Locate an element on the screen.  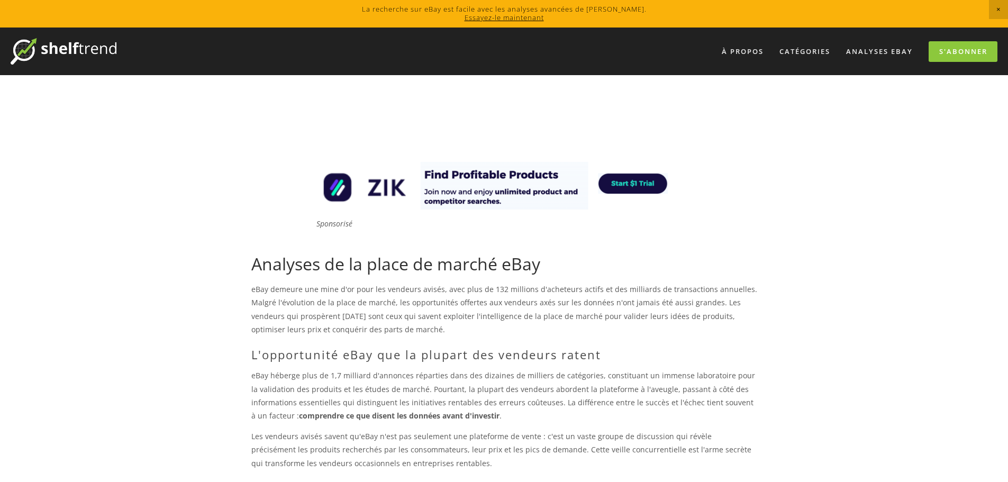
a: Analyses eBay is located at coordinates (880, 51).